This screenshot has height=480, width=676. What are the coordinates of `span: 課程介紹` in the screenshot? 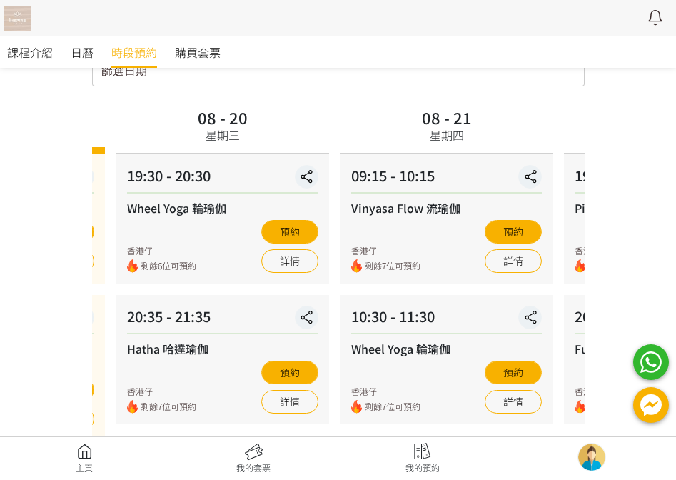 It's located at (30, 52).